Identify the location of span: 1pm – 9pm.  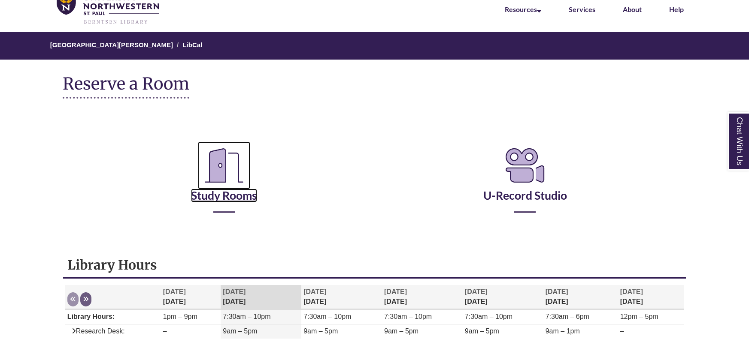
(180, 317).